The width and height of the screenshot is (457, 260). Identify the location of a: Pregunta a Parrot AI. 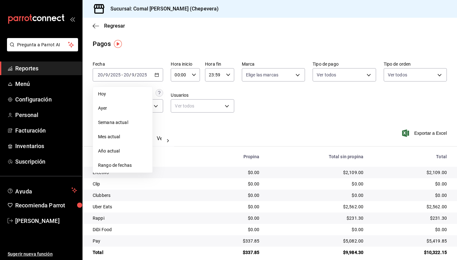
(41, 49).